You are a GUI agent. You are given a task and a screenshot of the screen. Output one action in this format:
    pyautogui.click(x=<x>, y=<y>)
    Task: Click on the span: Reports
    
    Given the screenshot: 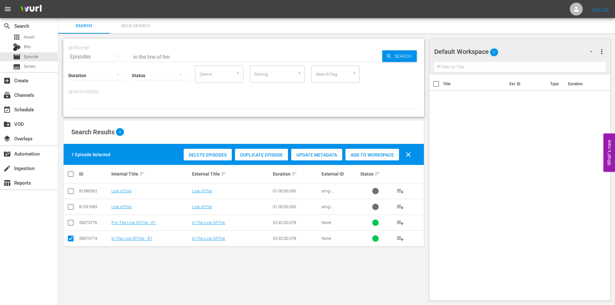 What is the action you would take?
    pyautogui.click(x=7, y=183)
    